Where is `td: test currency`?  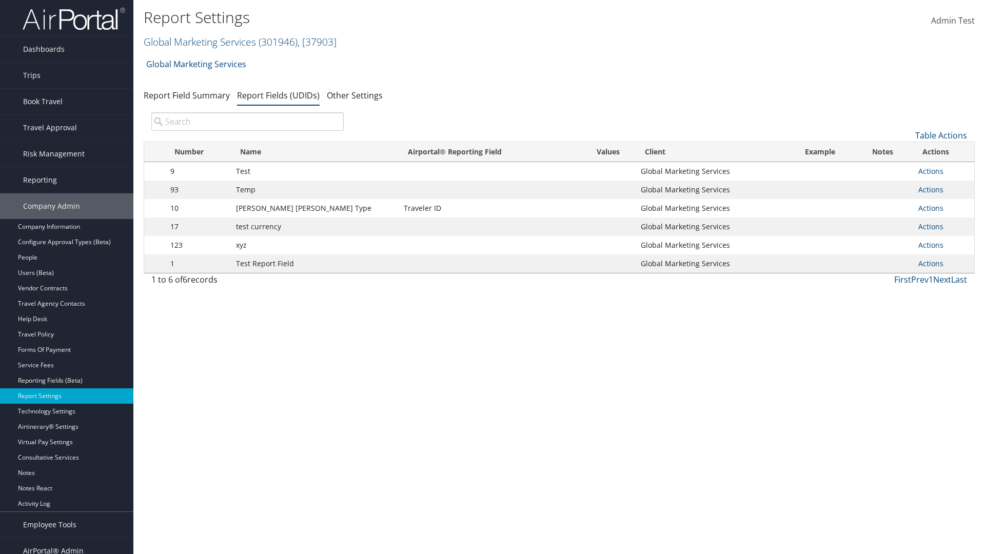
td: test currency is located at coordinates (314, 227).